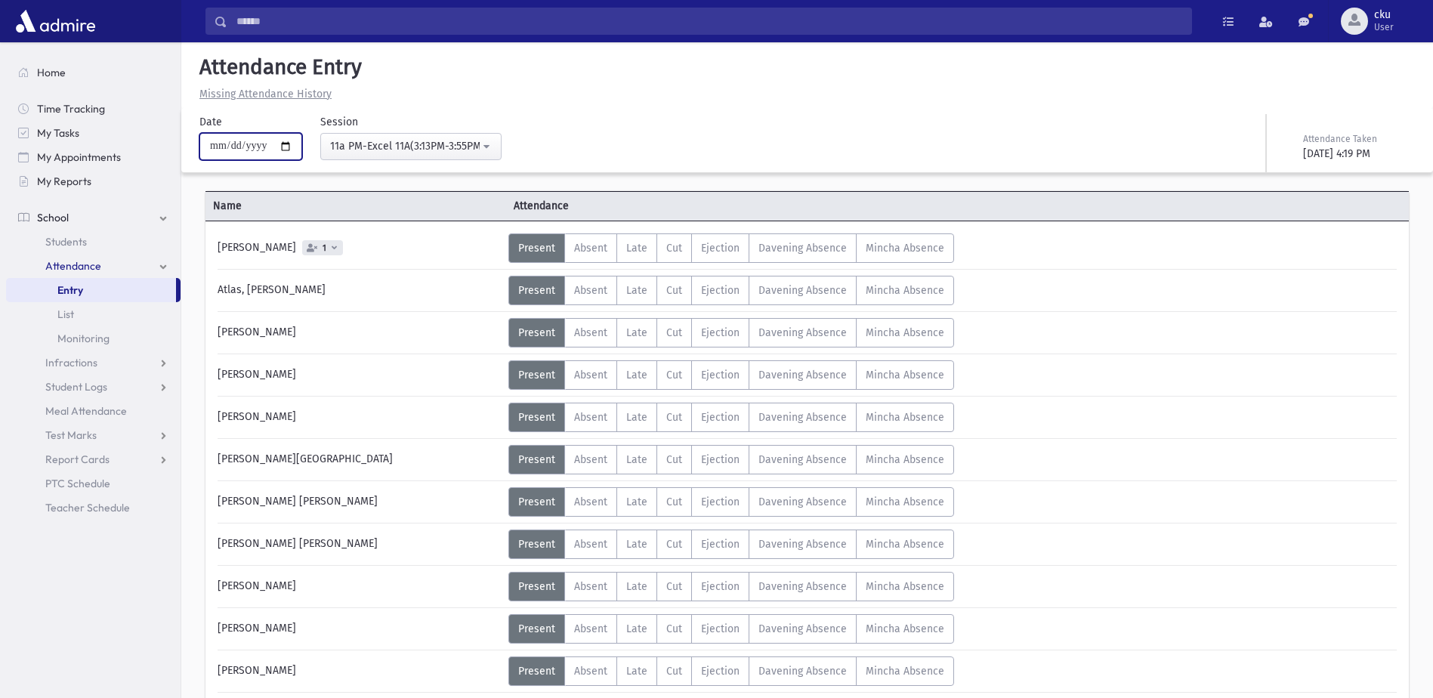 Image resolution: width=1433 pixels, height=698 pixels. What do you see at coordinates (1384, 15) in the screenshot?
I see `span: cku` at bounding box center [1384, 15].